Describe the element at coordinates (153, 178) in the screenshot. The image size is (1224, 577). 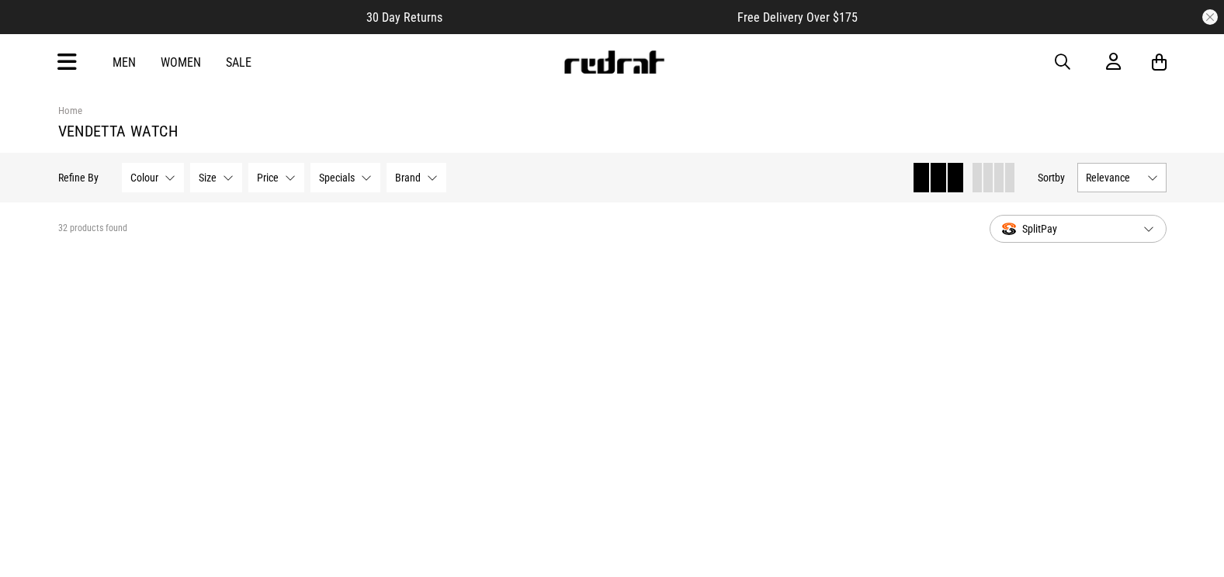
I see `button: Colour` at that location.